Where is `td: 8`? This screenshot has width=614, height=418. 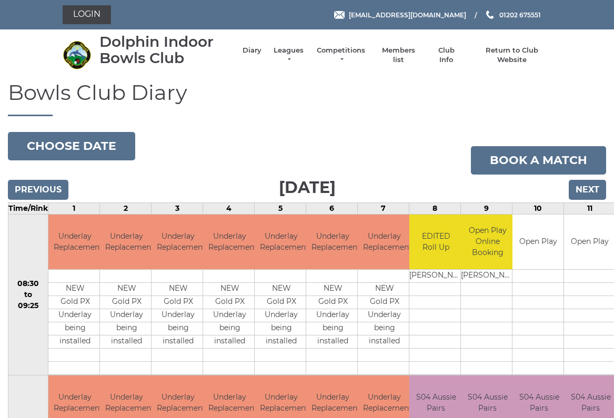
td: 8 is located at coordinates (435, 208).